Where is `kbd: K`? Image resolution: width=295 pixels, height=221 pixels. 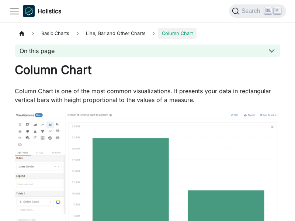 kbd: K is located at coordinates (277, 11).